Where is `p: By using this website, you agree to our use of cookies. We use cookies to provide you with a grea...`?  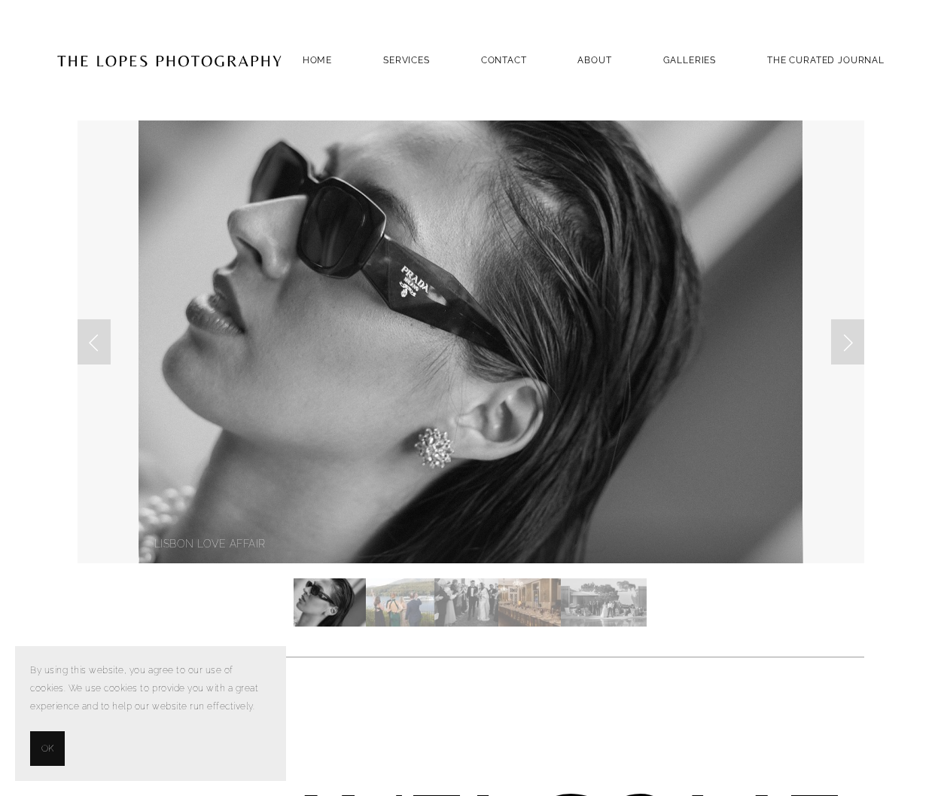
p: By using this website, you agree to our use of cookies. We use cookies to provide you with a grea... is located at coordinates (151, 688).